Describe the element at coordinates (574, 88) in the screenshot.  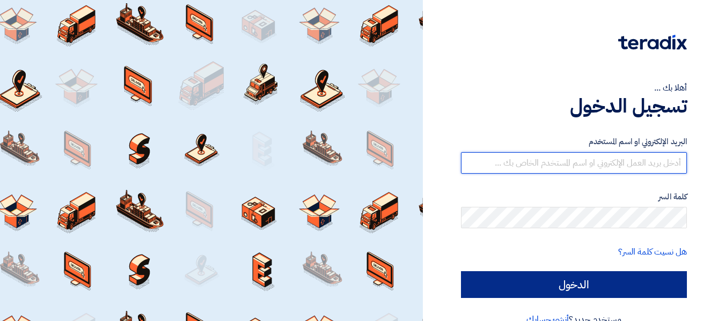
I see `div: أهلا بك ...` at that location.